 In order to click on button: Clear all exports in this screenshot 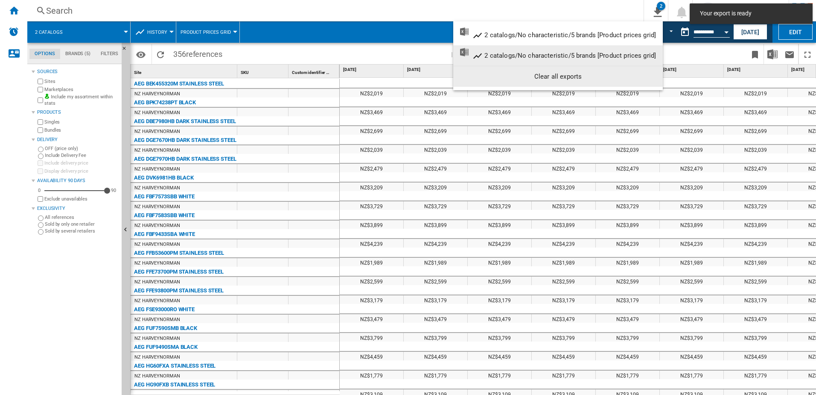, I will do `click(558, 76)`.